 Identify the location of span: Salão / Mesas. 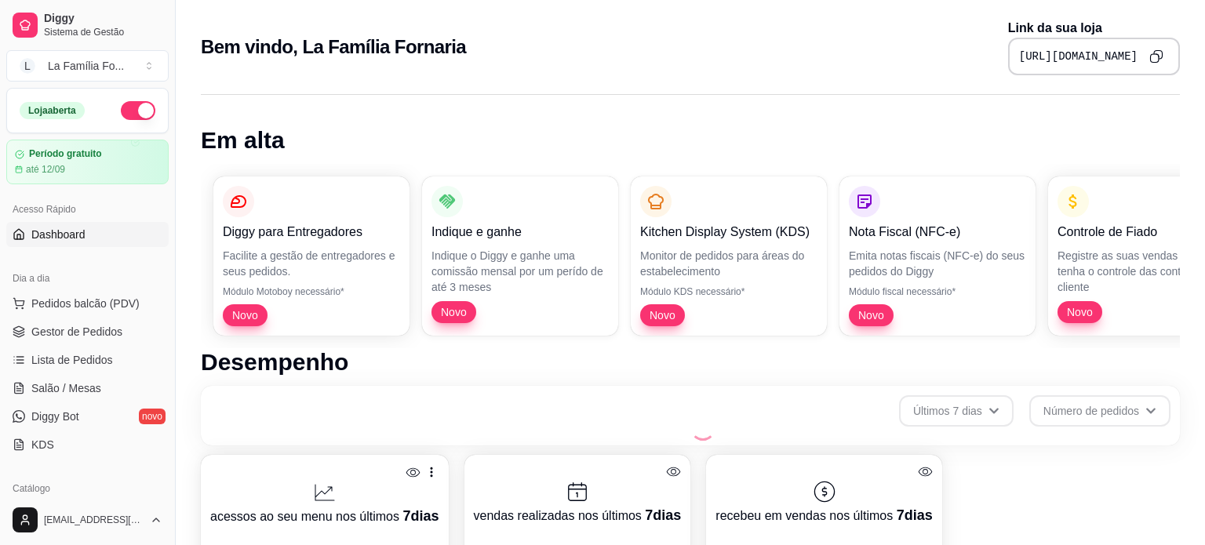
(66, 388).